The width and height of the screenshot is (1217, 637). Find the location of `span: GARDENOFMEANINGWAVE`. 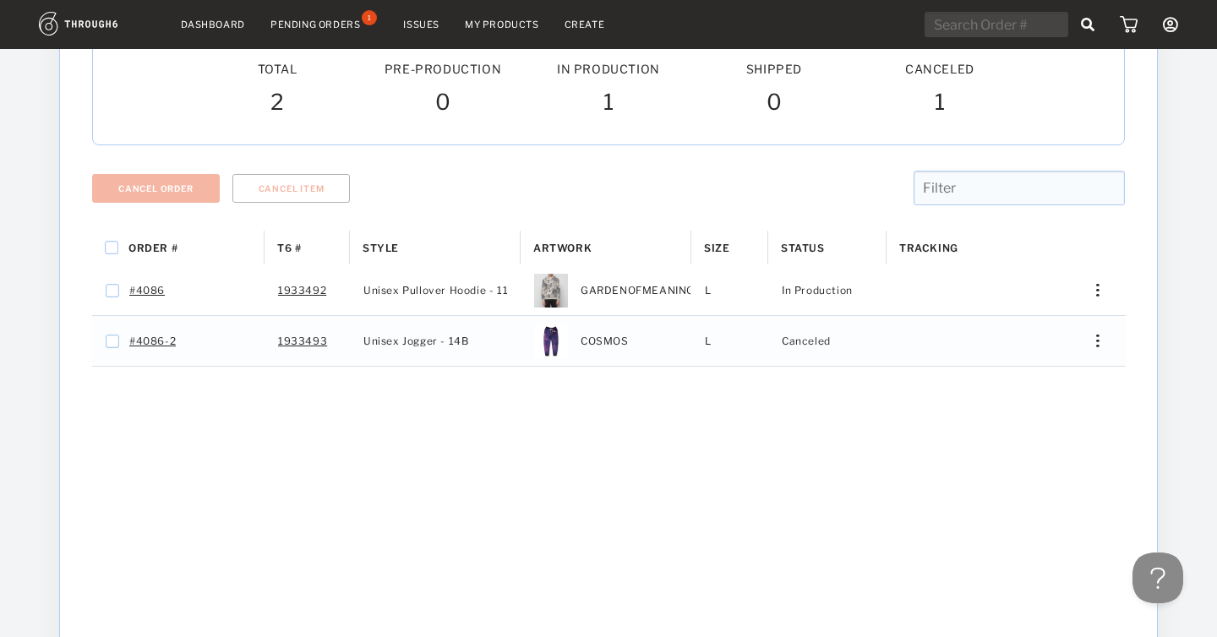

span: GARDENOFMEANINGWAVE is located at coordinates (653, 291).